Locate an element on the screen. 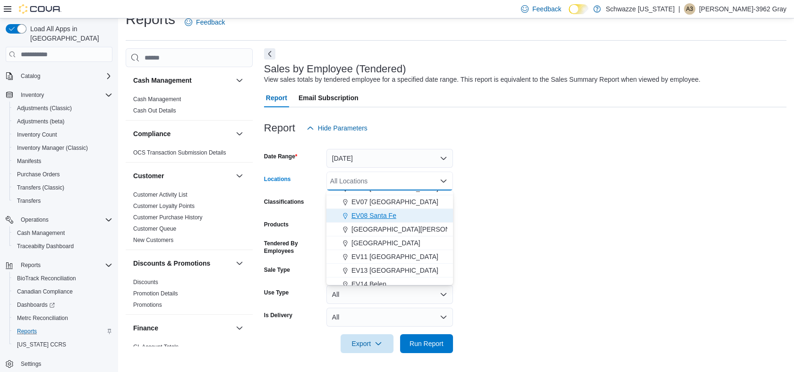  span: OCS Transaction Submission Details is located at coordinates (179, 153).